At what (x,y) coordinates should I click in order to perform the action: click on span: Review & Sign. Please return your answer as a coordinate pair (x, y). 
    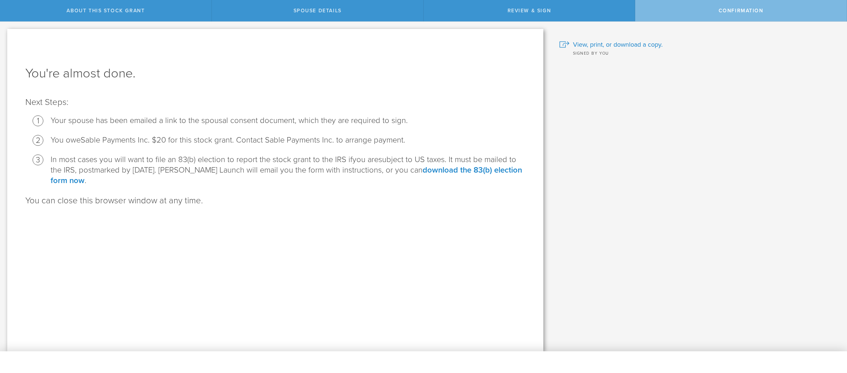
    Looking at the image, I should click on (530, 10).